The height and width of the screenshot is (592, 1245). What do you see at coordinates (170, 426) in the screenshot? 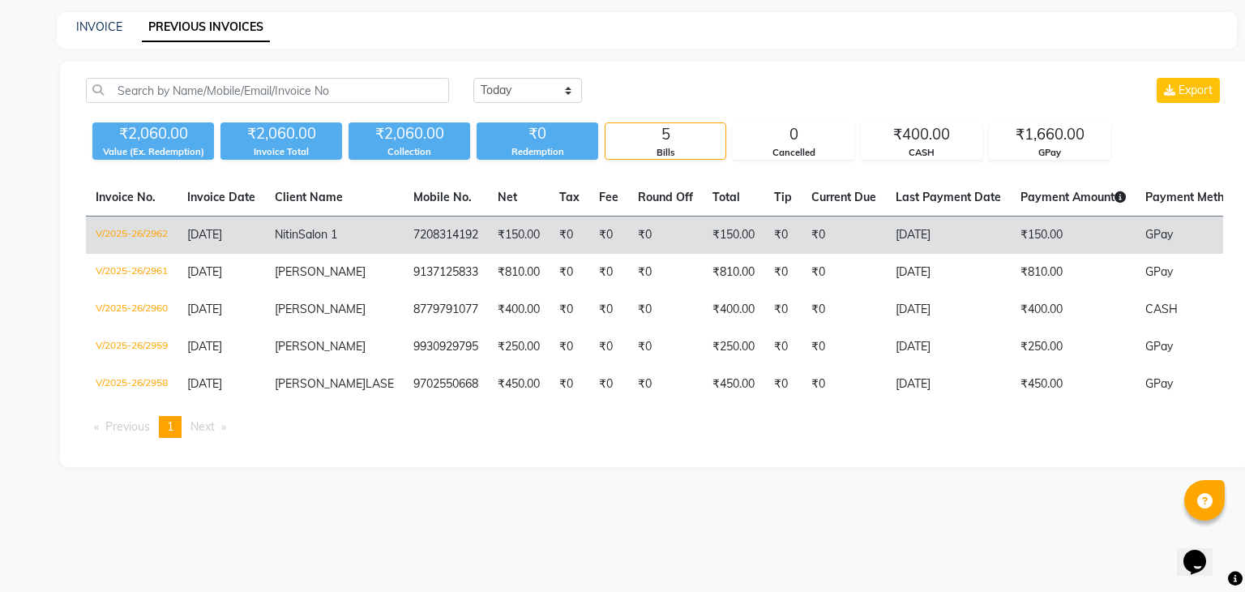
I see `span: 1` at bounding box center [170, 426].